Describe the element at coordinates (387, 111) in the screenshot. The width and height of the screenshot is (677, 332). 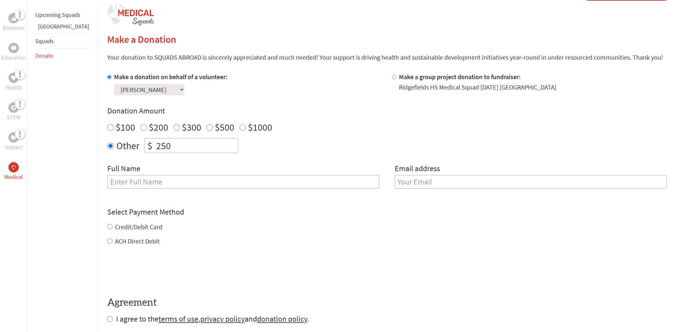
I see `h4: Donation Amount` at that location.